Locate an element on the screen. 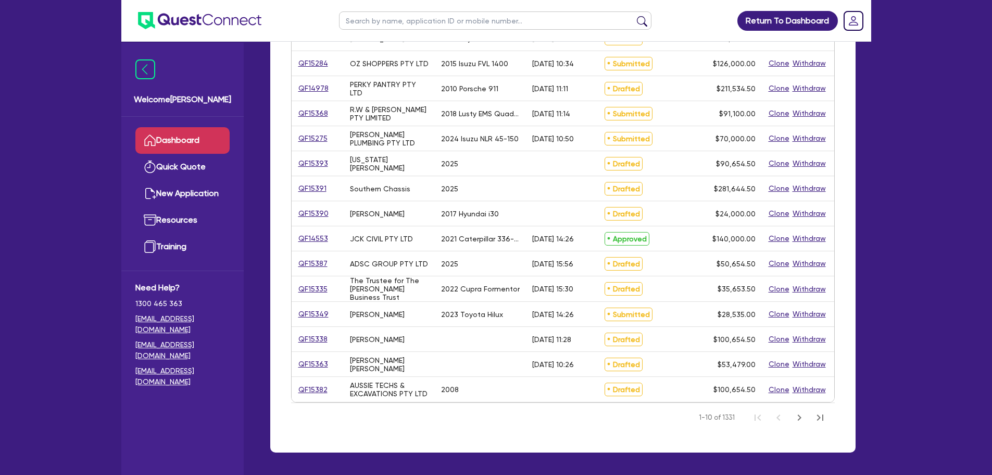 Image resolution: width=992 pixels, height=475 pixels. span: 1-10 of 1331 is located at coordinates (717, 417).